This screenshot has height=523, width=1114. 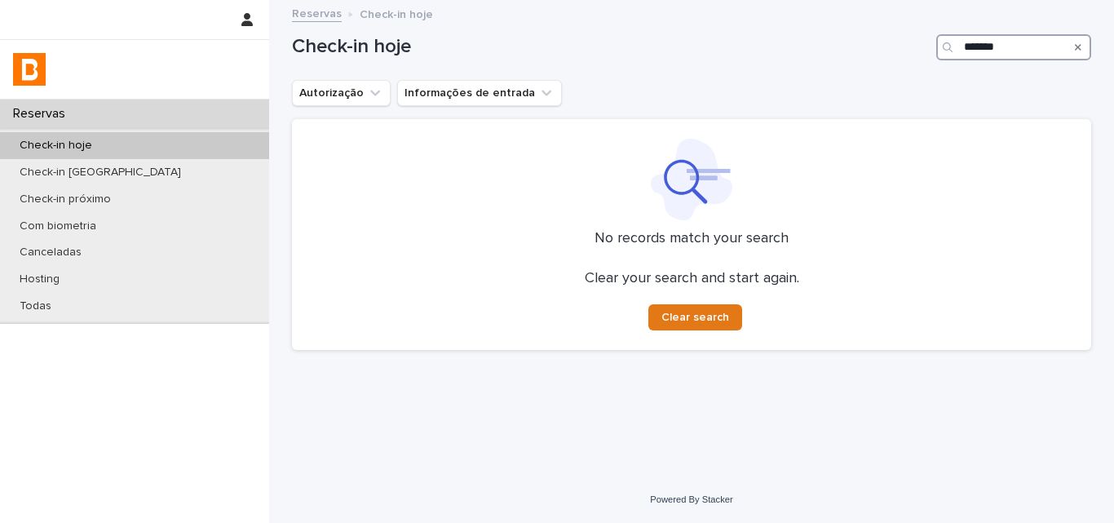 I want to click on div: Search, so click(x=1014, y=47).